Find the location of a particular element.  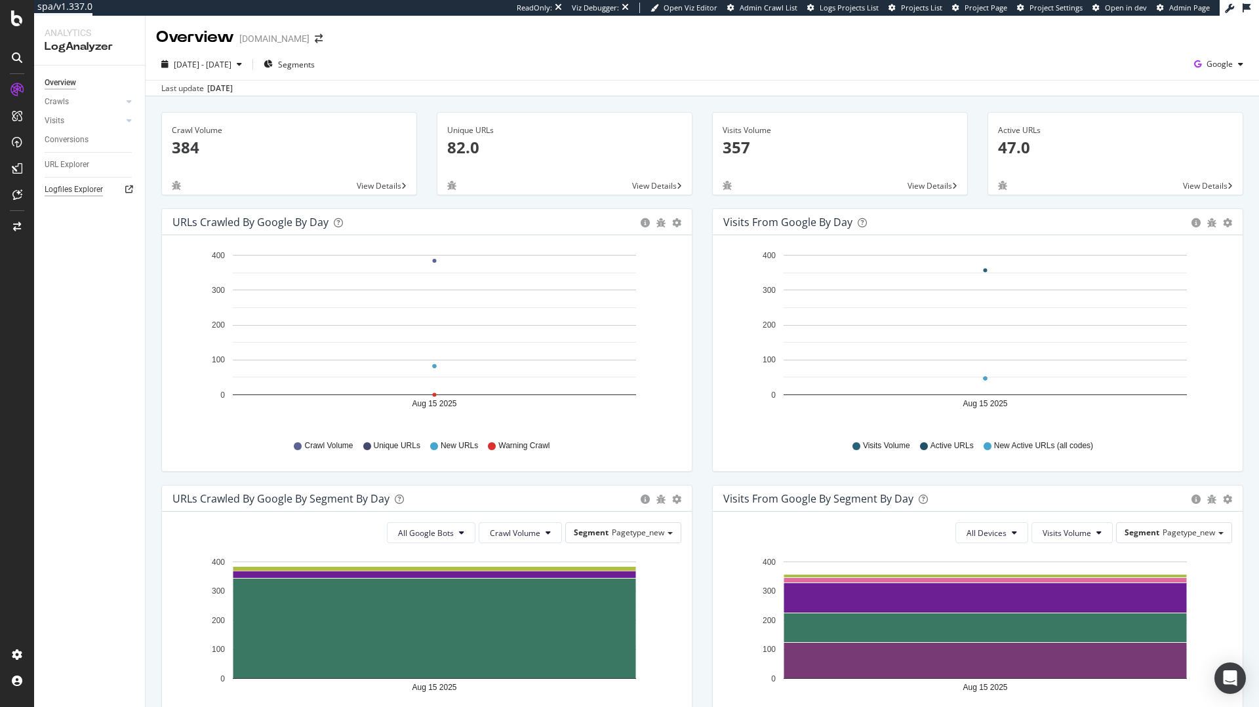

a: Admin Page is located at coordinates (1183, 8).